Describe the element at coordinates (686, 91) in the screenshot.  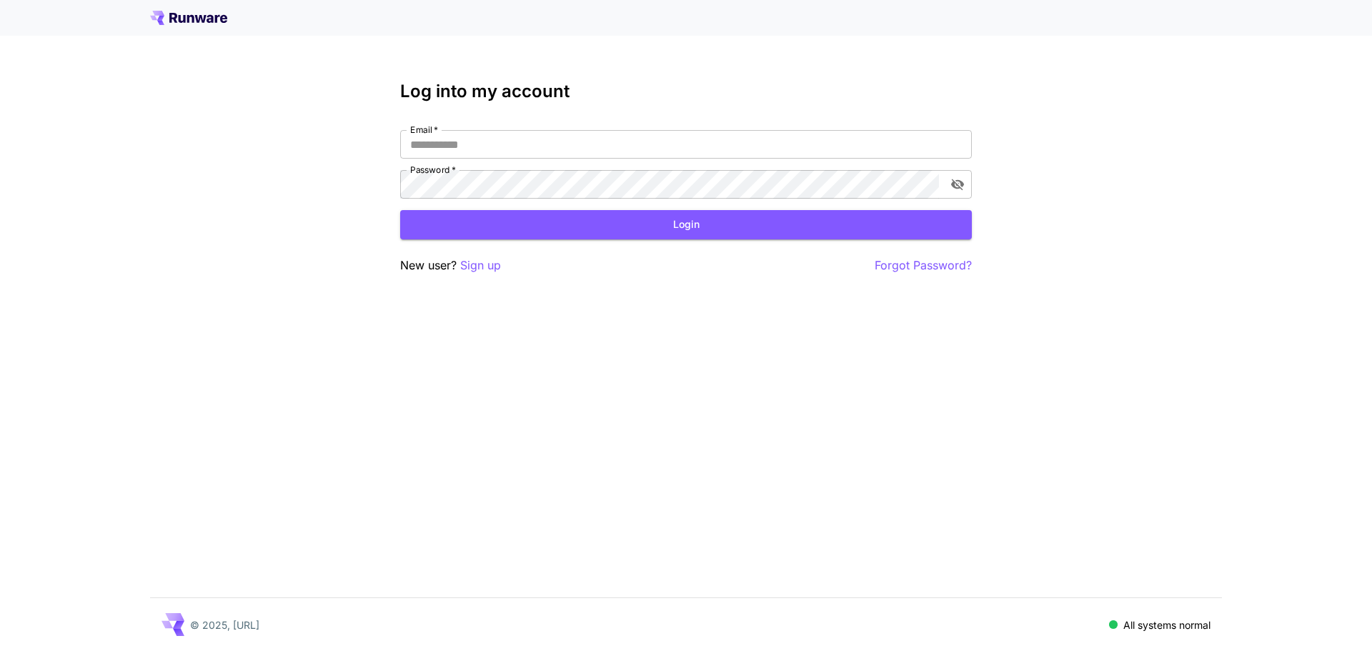
I see `h3: Log into my account` at that location.